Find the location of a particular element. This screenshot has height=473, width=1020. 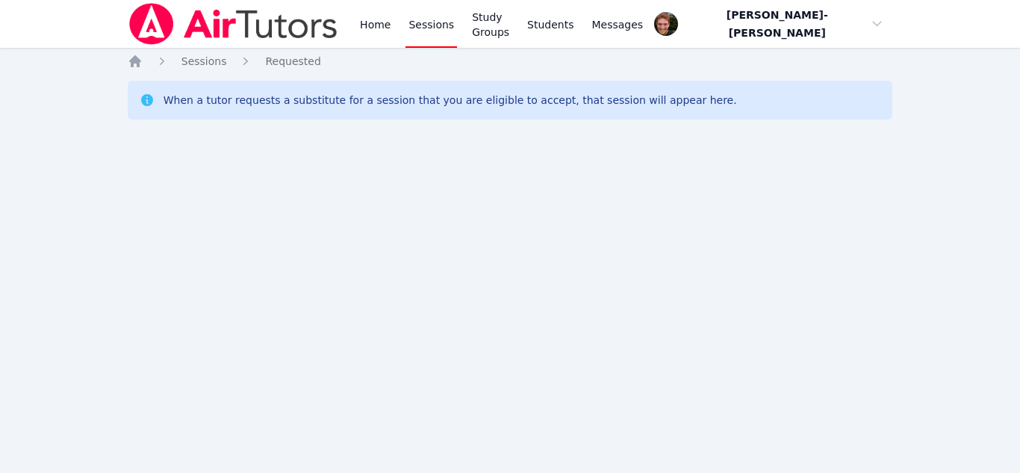

span: Sessions is located at coordinates (204, 61).